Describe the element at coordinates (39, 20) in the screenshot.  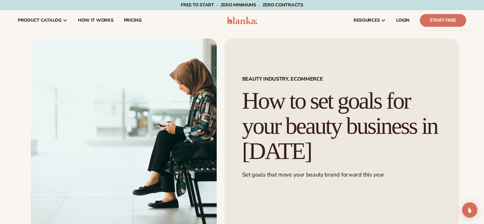
I see `span: product catalog` at that location.